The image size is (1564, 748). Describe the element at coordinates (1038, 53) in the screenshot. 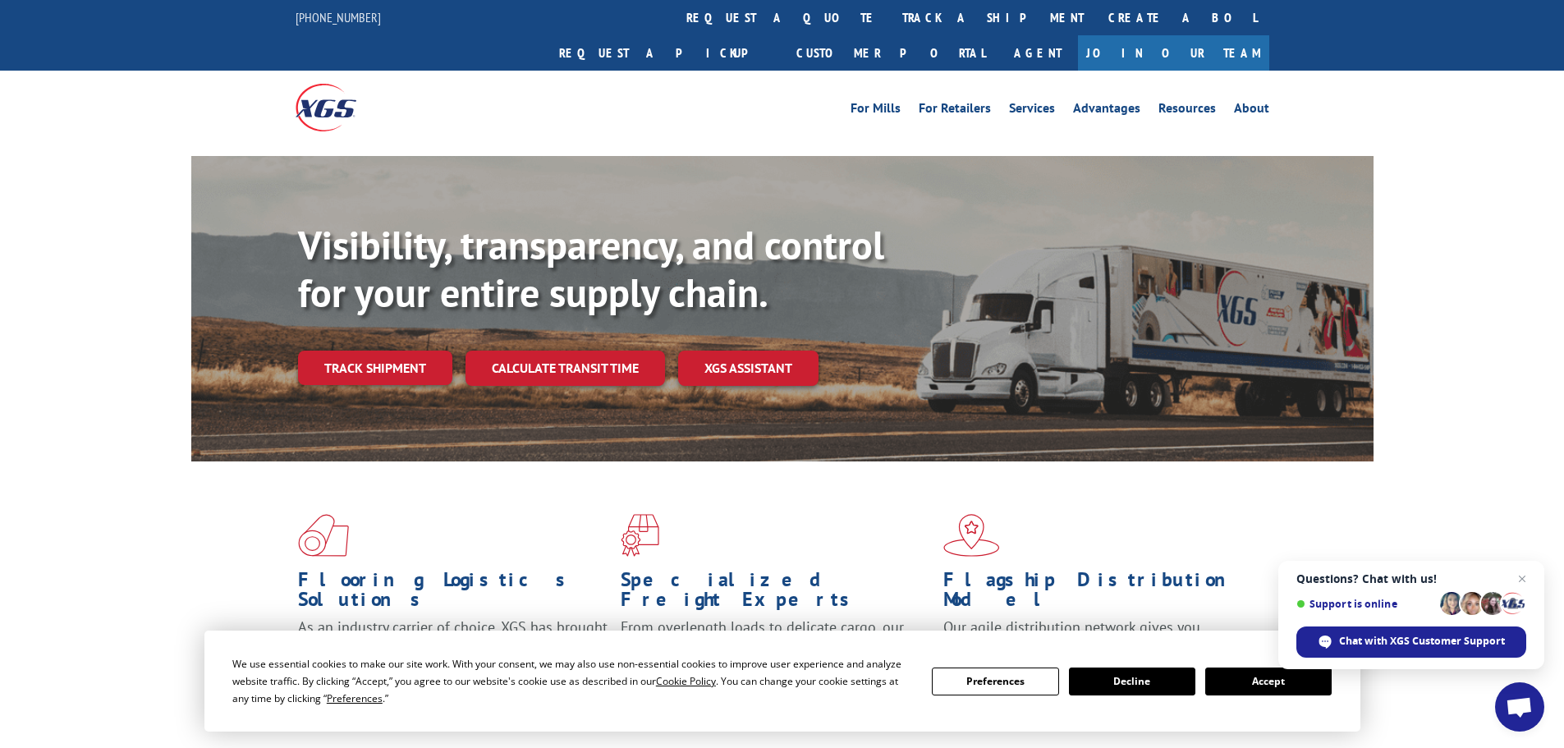

I see `a: Agent` at that location.